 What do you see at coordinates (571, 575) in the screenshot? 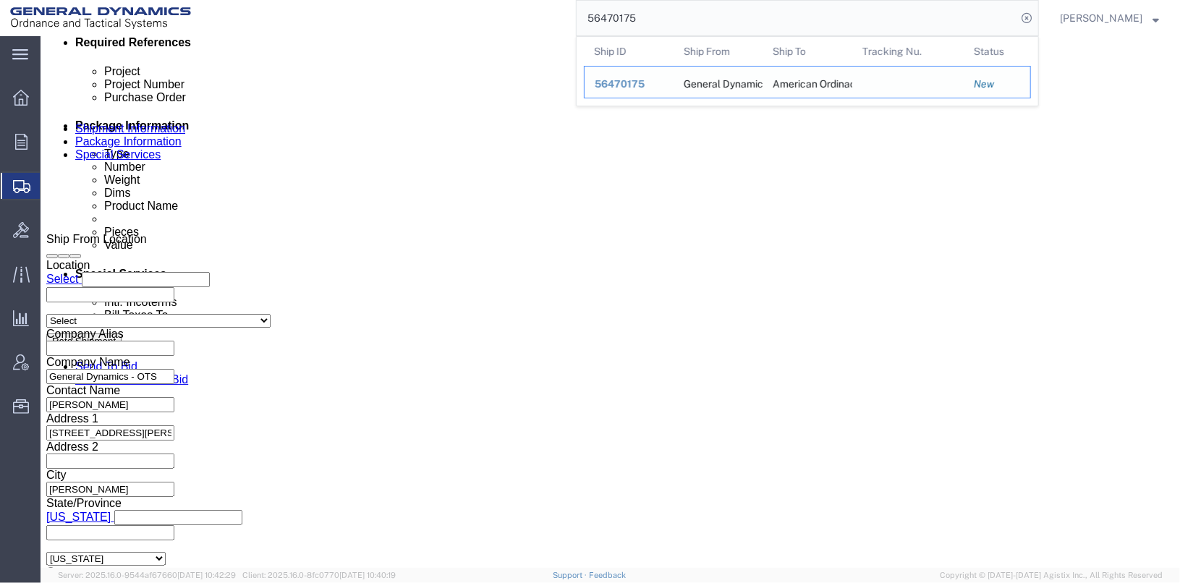
I see `a: Support` at bounding box center [571, 575].